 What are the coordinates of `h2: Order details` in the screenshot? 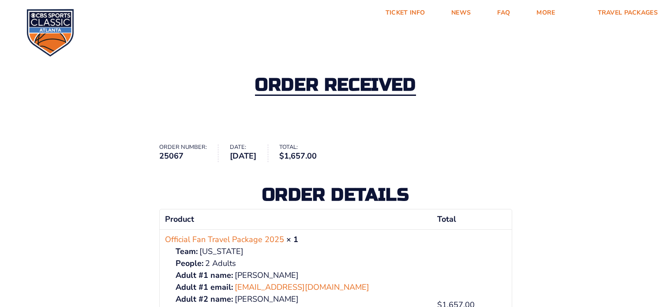 It's located at (336, 195).